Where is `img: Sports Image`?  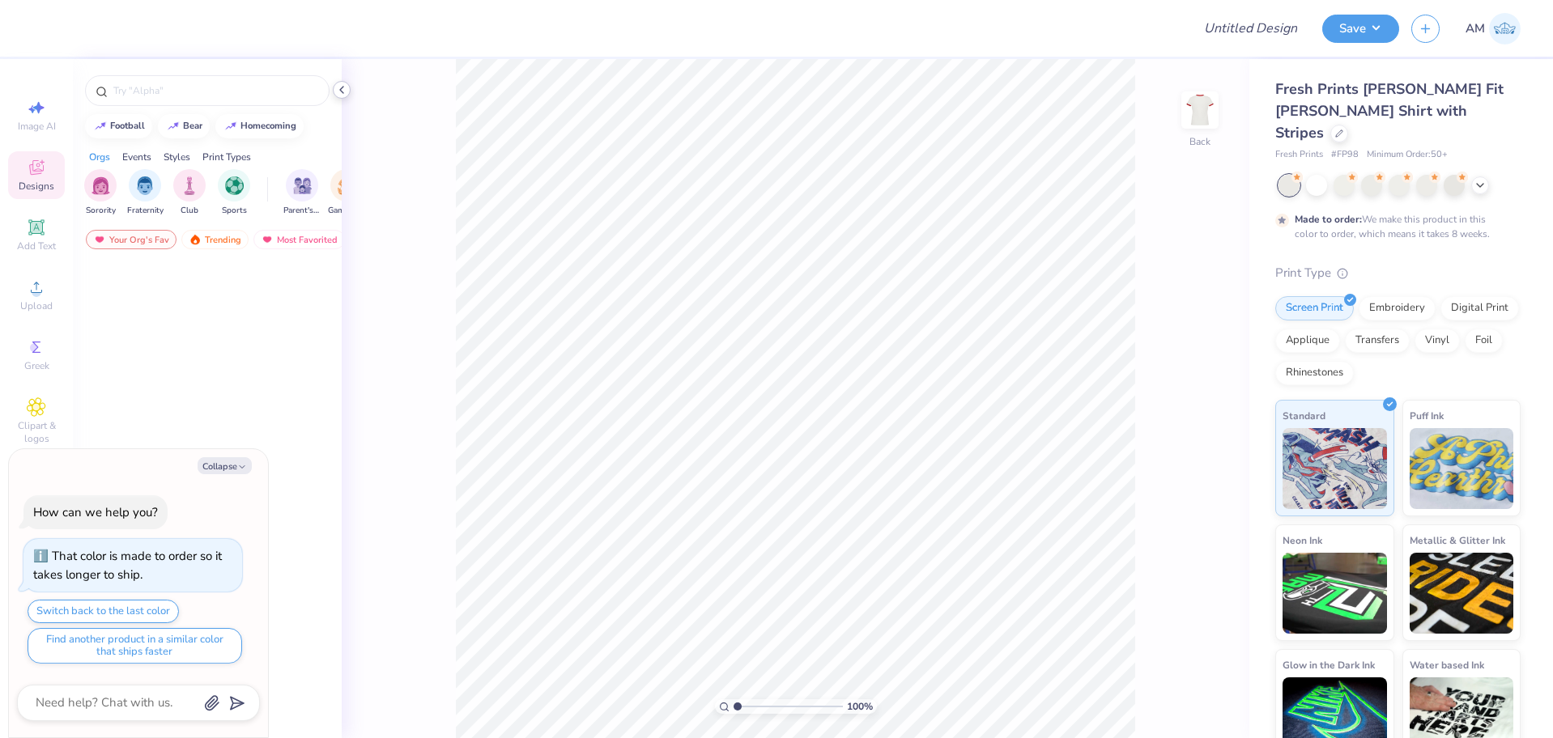 img: Sports Image is located at coordinates (234, 185).